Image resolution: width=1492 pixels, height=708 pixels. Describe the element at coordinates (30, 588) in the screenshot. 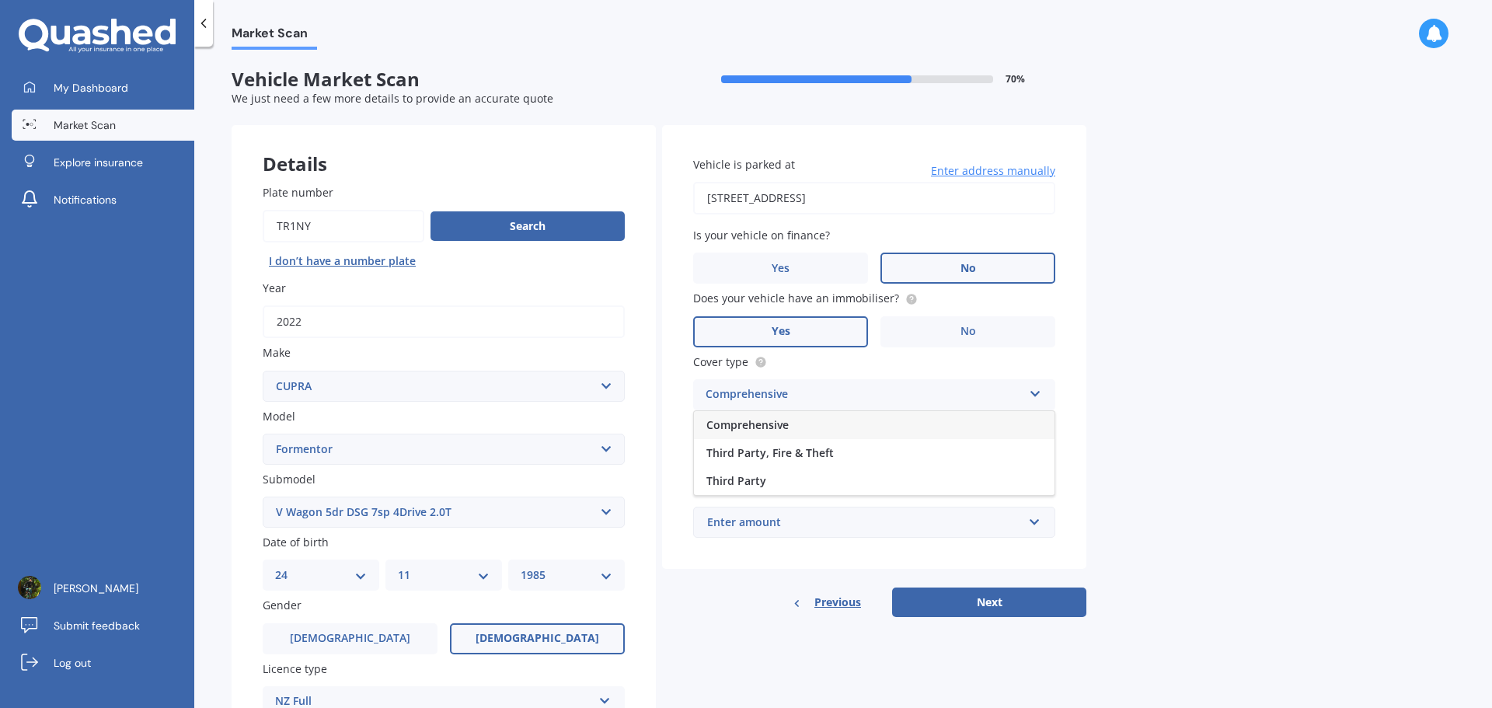

I see `img: ACg8ocJmmpRRo8Fe5MRjtyj7nS96O4A9ggYZhpVxqUzBN4VwETR1aF0=s96-c` at that location.